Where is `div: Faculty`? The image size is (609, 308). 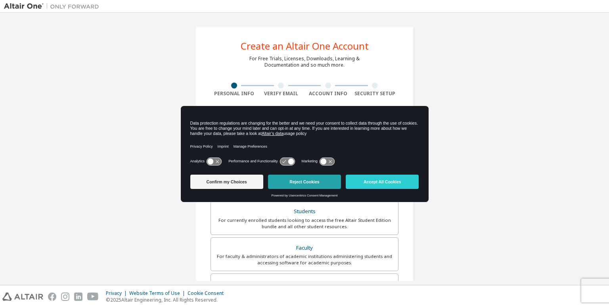 div: Faculty is located at coordinates (304, 248).